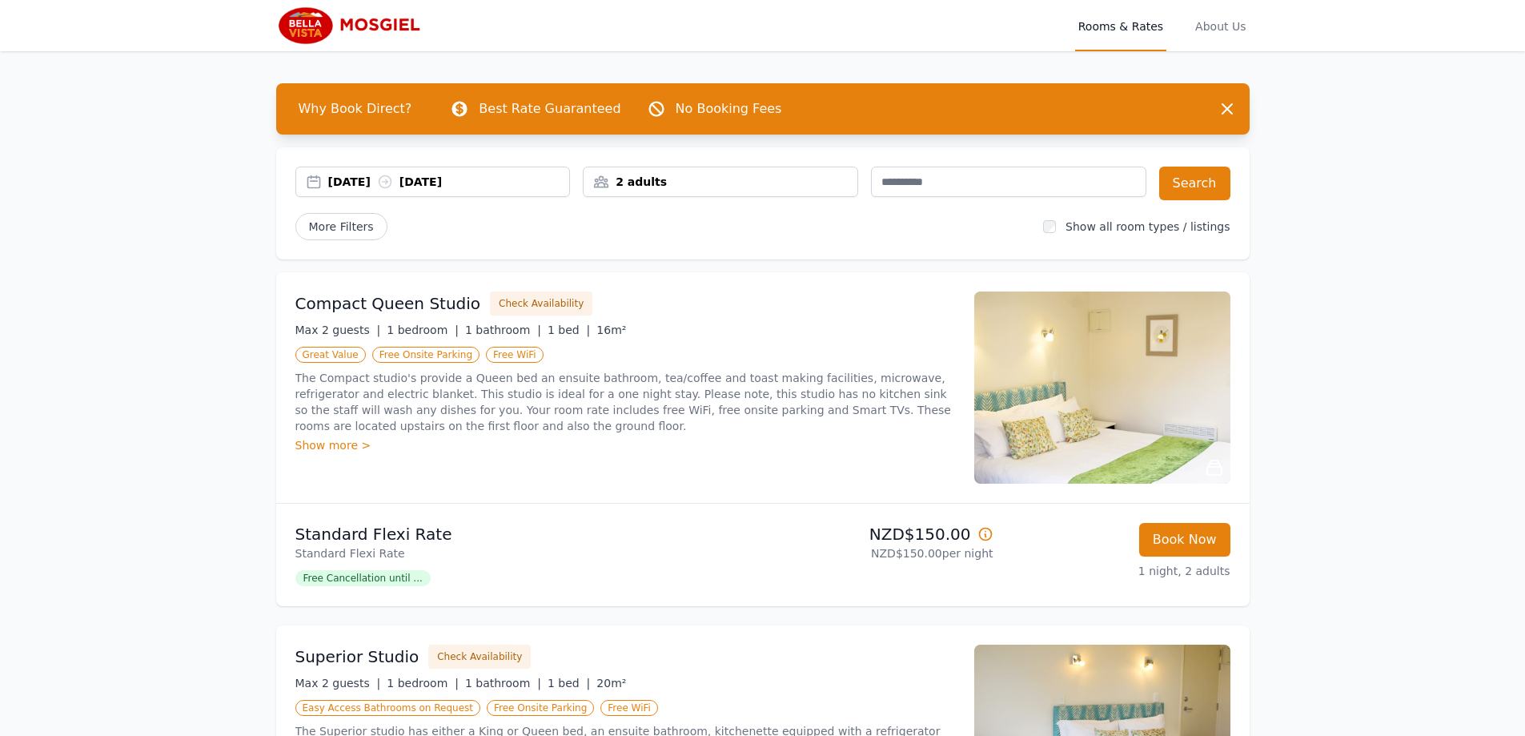 This screenshot has width=1525, height=736. Describe the element at coordinates (1118, 571) in the screenshot. I see `p: 1 night, 2 adults` at that location.